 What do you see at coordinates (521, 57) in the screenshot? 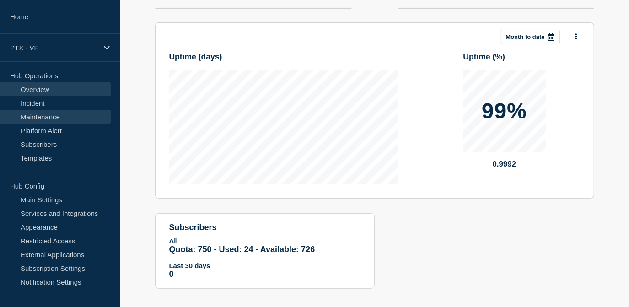
I see `h3: Uptime ( % )` at bounding box center [521, 57].